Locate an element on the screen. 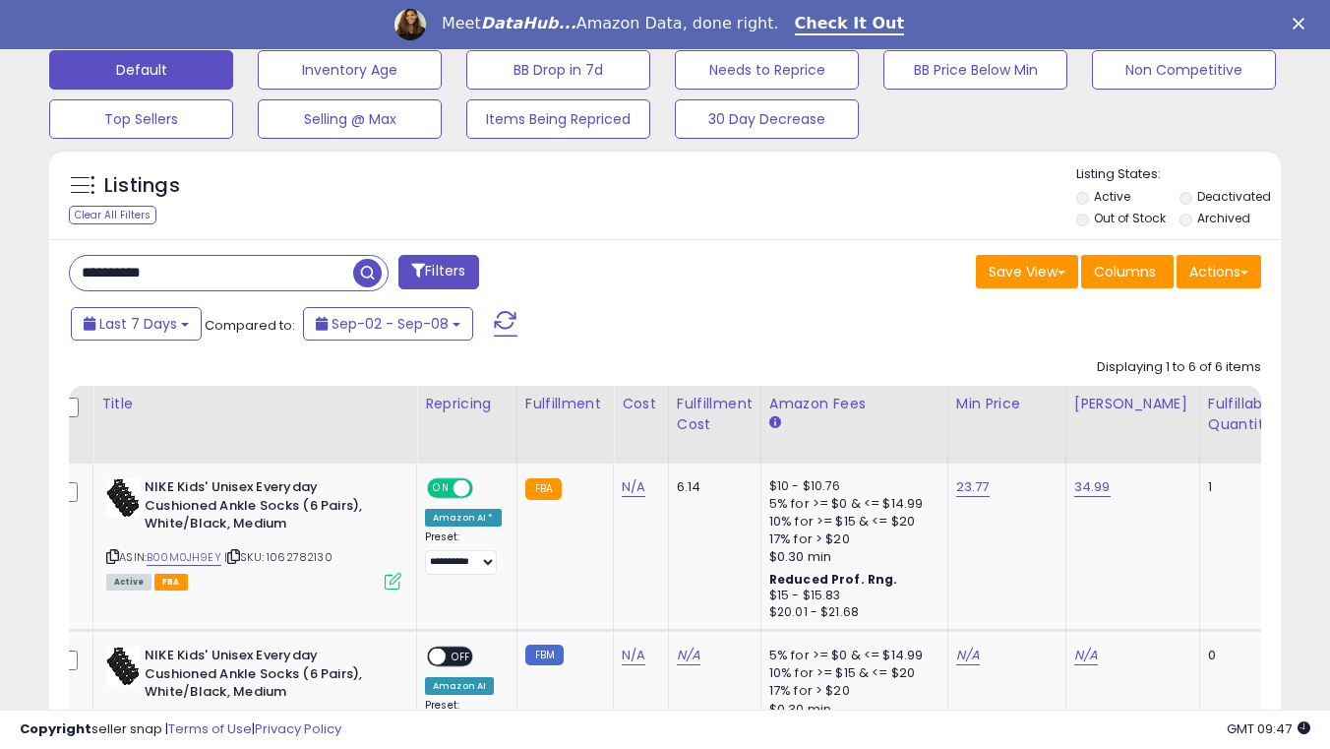  img: Profile image for Georgie is located at coordinates (410, 25).